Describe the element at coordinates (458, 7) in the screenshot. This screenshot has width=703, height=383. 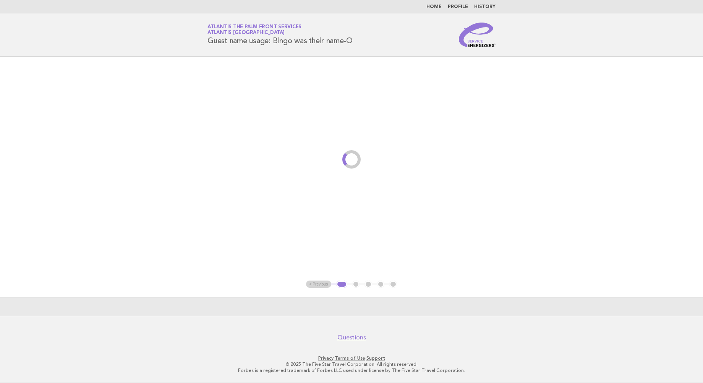
I see `a: Profile` at that location.